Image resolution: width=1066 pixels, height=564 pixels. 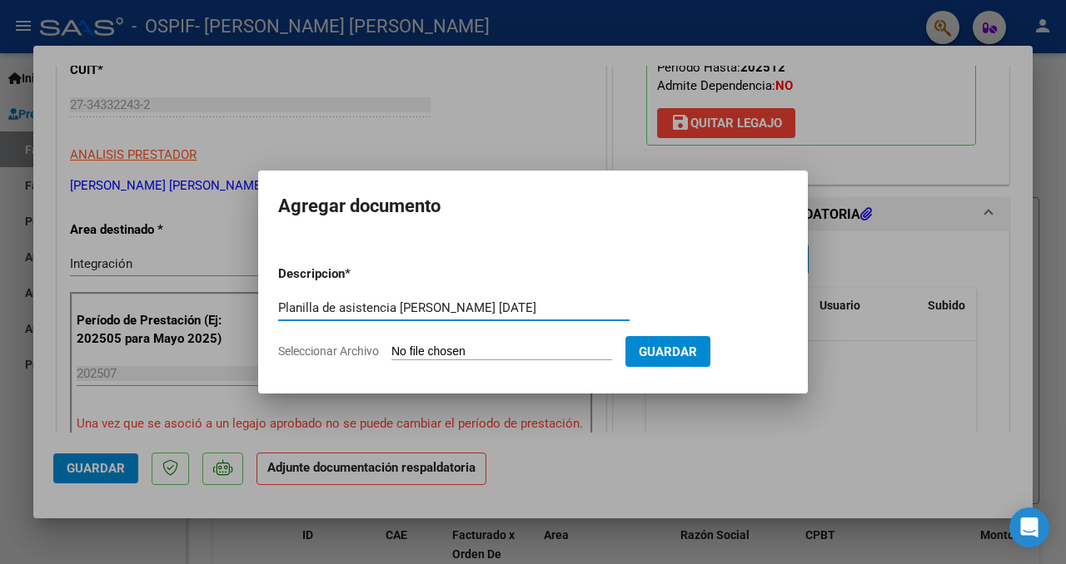 I want to click on span: Guardar, so click(x=668, y=352).